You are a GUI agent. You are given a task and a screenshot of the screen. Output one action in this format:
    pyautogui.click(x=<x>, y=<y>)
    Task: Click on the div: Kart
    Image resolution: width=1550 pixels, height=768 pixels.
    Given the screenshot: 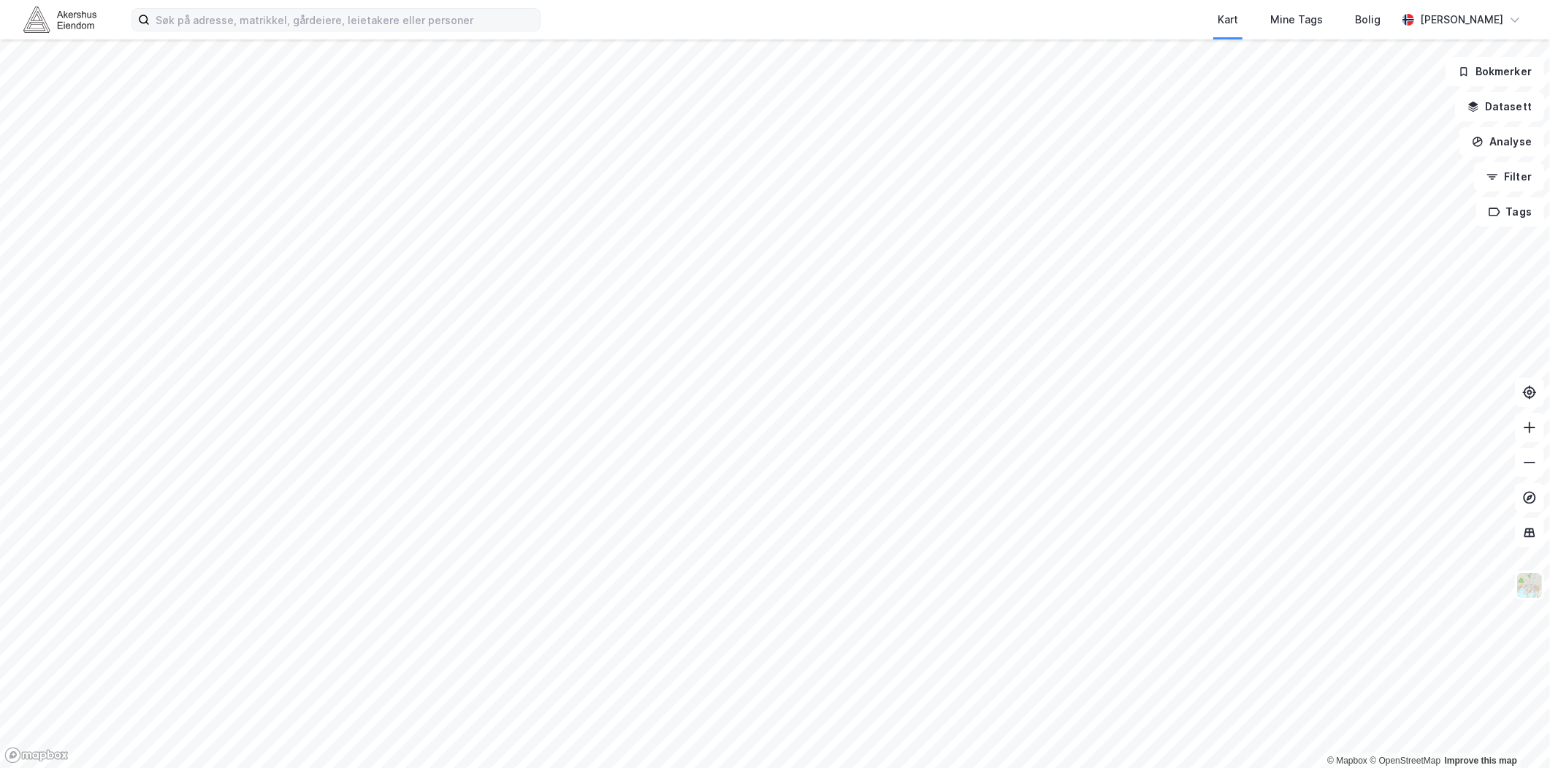 What is the action you would take?
    pyautogui.click(x=1228, y=20)
    